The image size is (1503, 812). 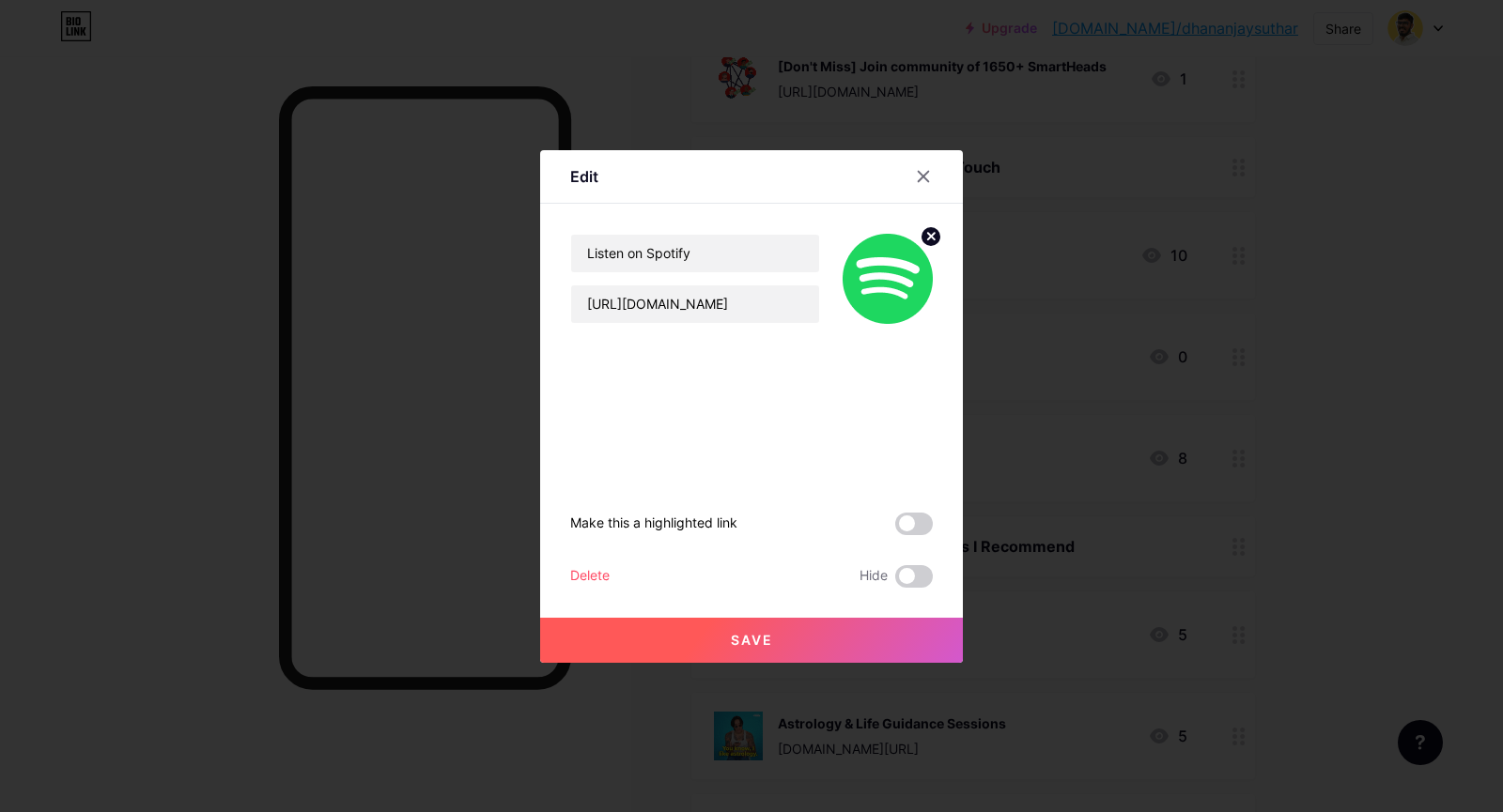 What do you see at coordinates (590, 577) in the screenshot?
I see `div: Delete` at bounding box center [590, 577].